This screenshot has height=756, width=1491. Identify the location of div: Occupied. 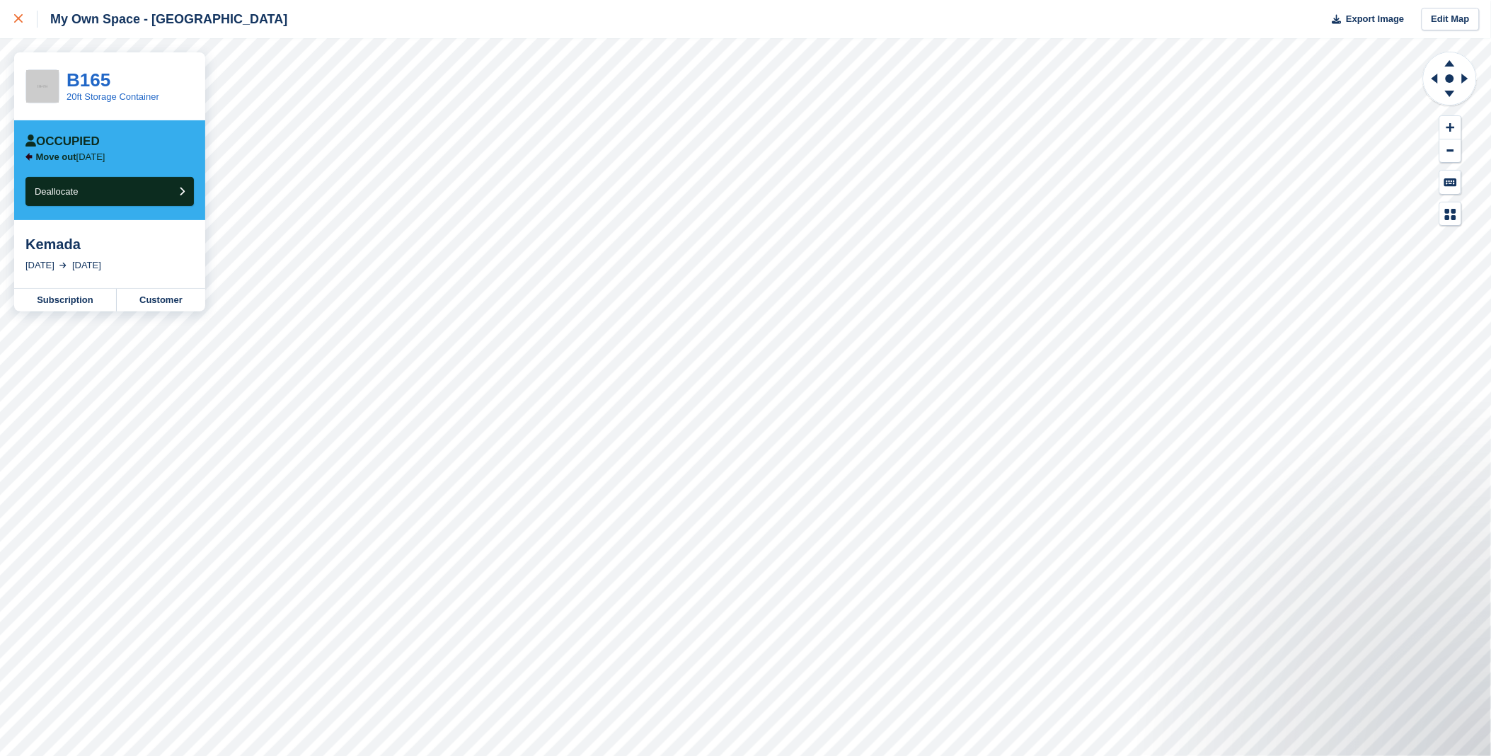
(62, 142).